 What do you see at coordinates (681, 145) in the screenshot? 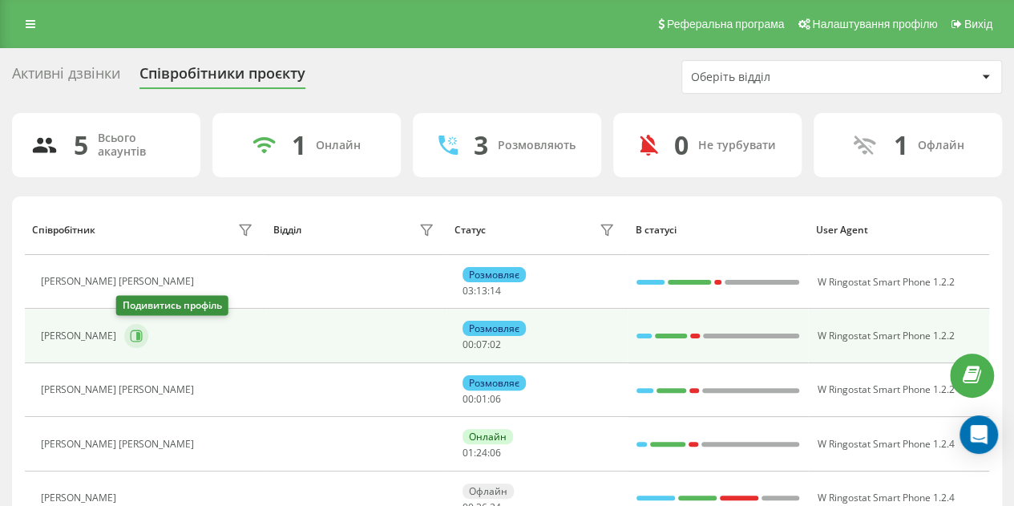
I see `div: 0` at bounding box center [681, 145].